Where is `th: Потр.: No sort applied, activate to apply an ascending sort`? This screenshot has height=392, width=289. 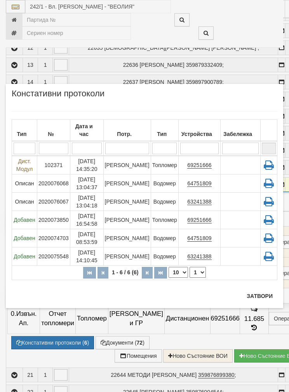 th: Потр.: No sort applied, activate to apply an ascending sort is located at coordinates (127, 131).